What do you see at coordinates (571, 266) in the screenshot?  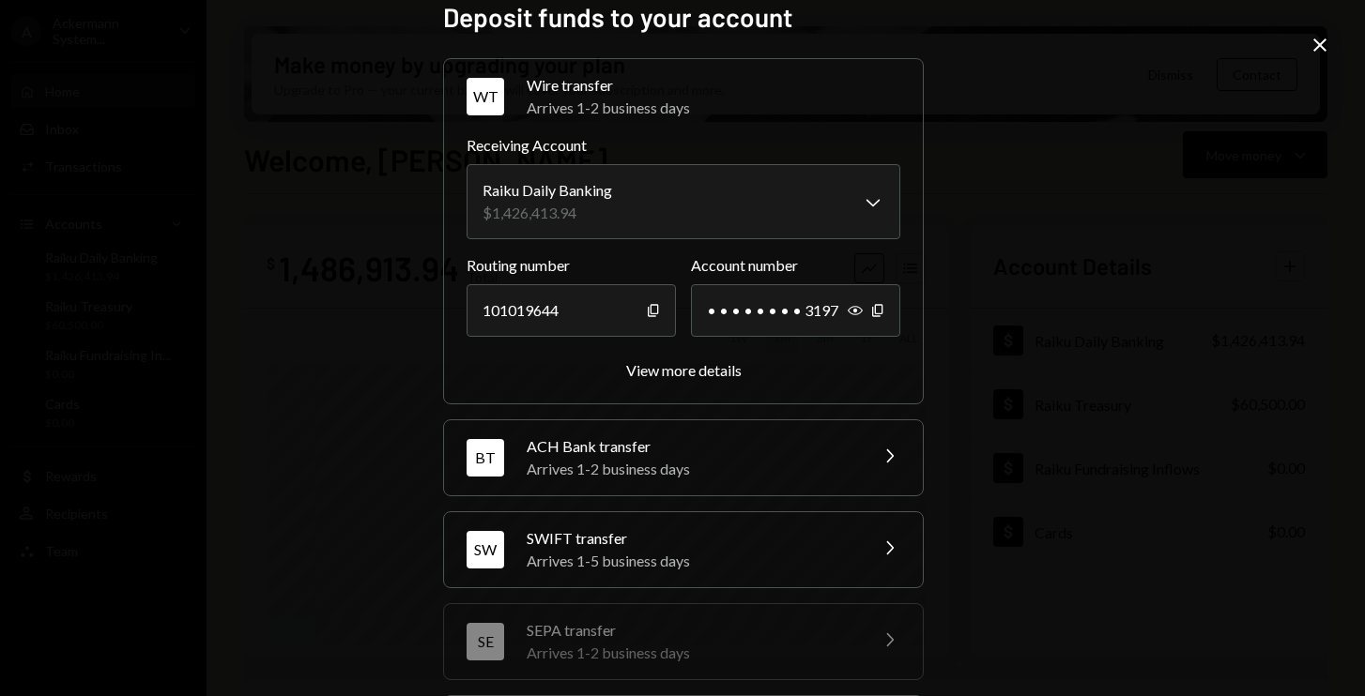 I see `label: Routing number` at bounding box center [571, 266].